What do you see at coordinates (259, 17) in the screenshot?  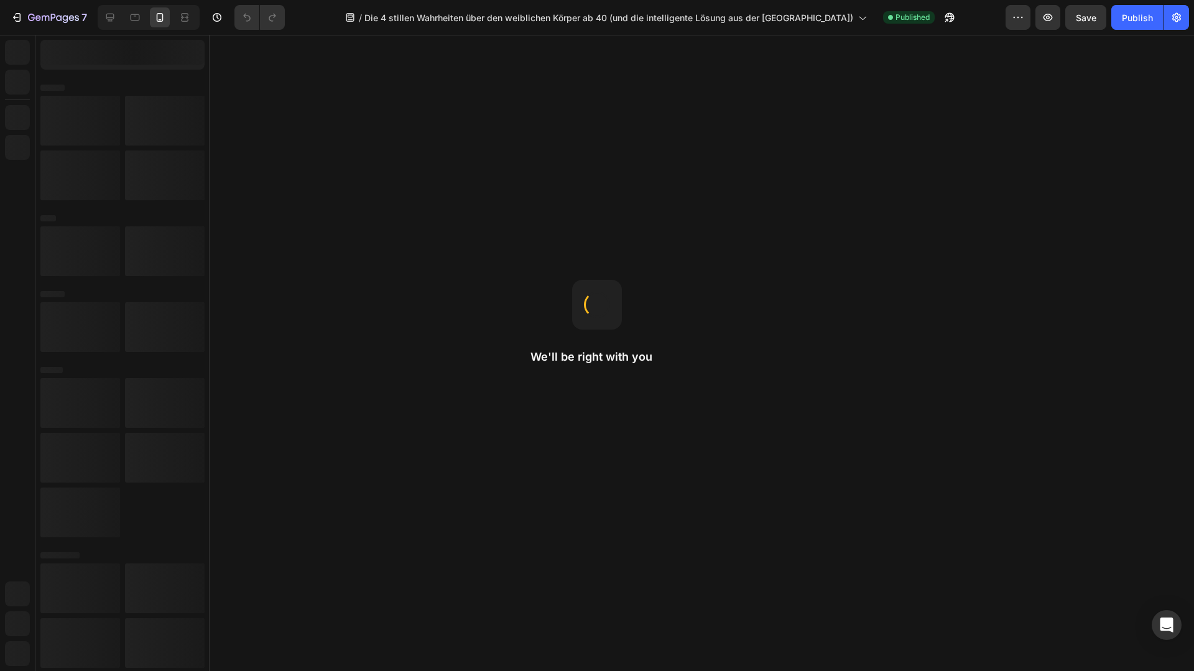 I see `div: Undo/Redo` at bounding box center [259, 17].